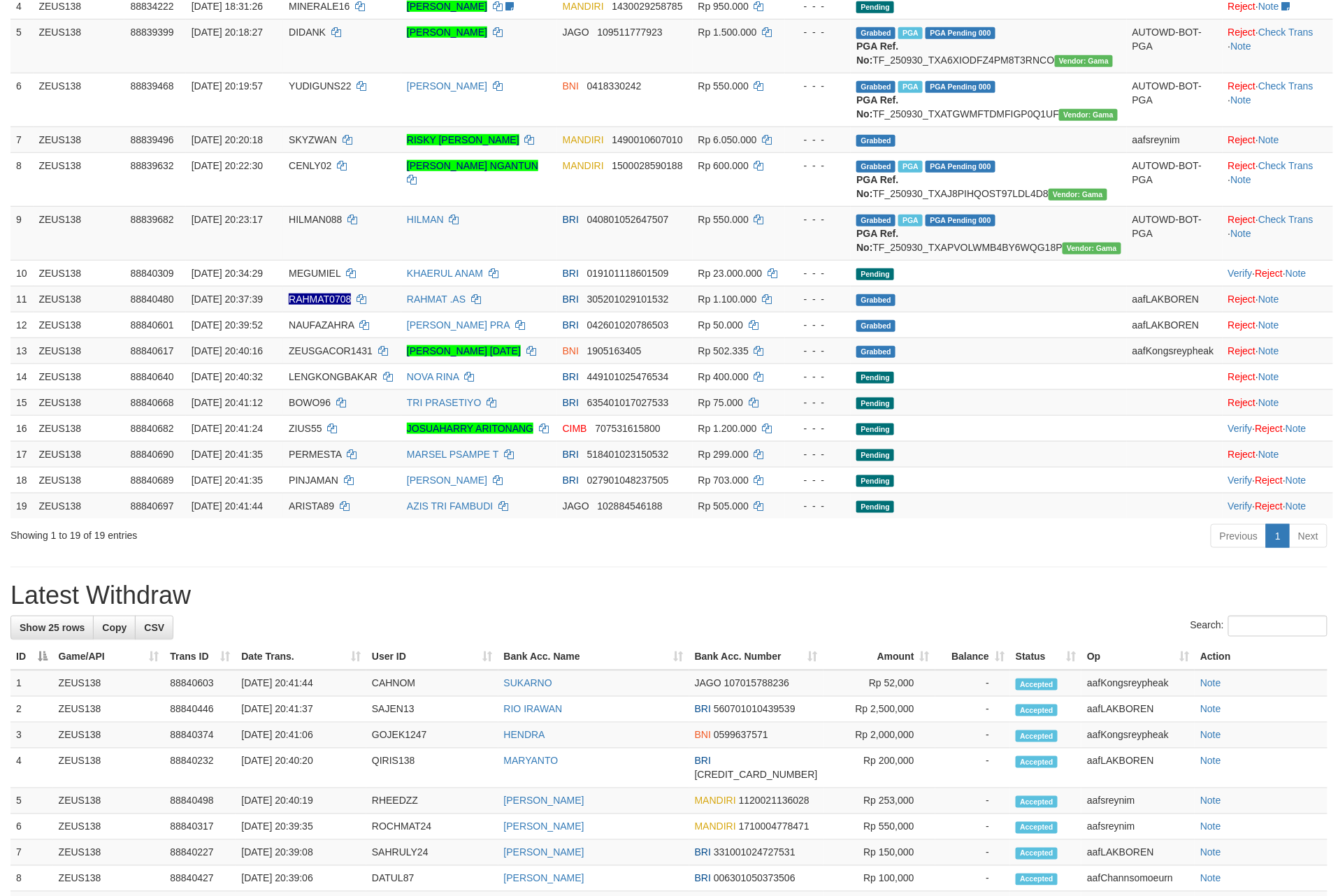 The image size is (1338, 896). Describe the element at coordinates (152, 506) in the screenshot. I see `span: 88840697` at that location.